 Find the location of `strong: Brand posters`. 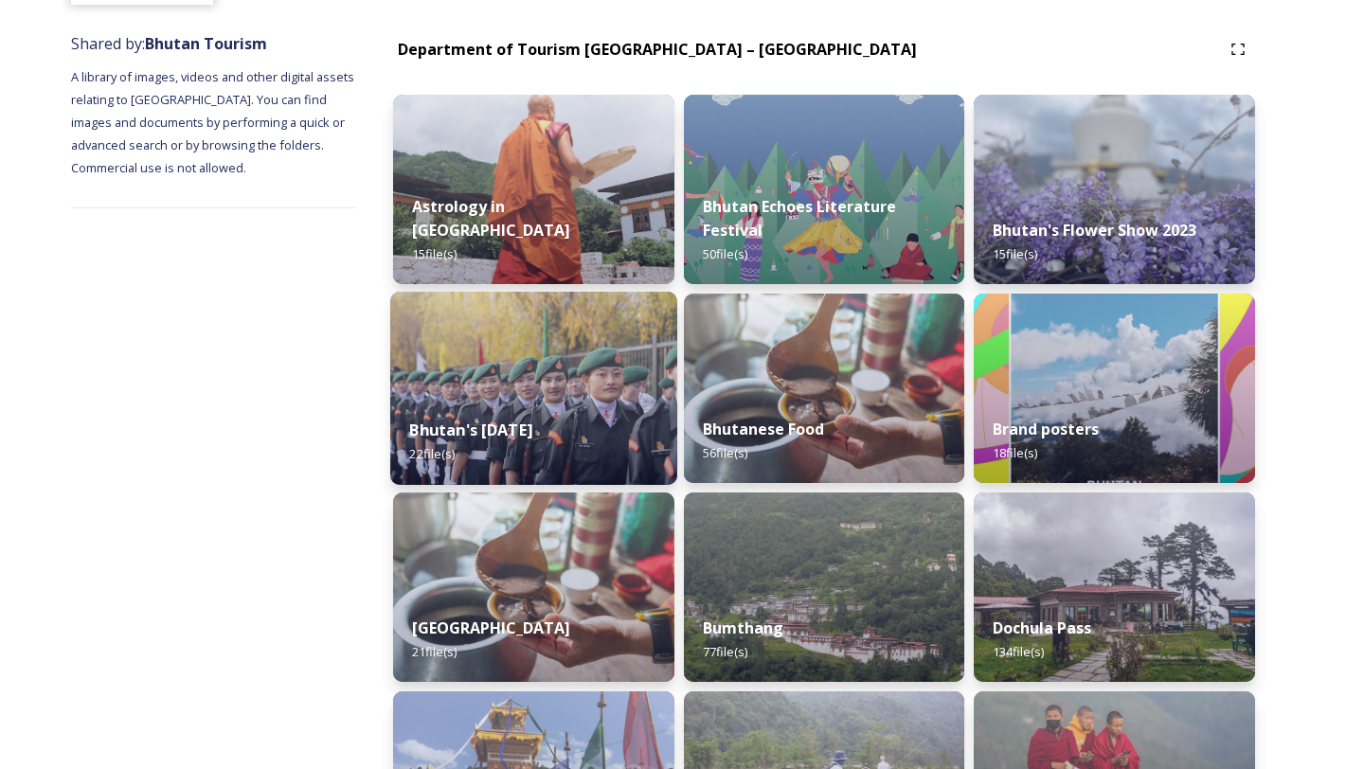

strong: Brand posters is located at coordinates (1046, 429).